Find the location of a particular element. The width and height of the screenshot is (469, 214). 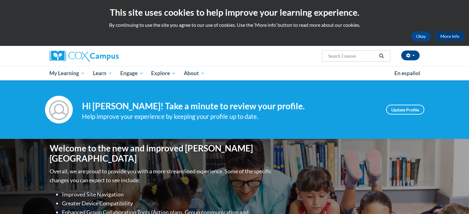

button: Account Settings is located at coordinates (410, 55).